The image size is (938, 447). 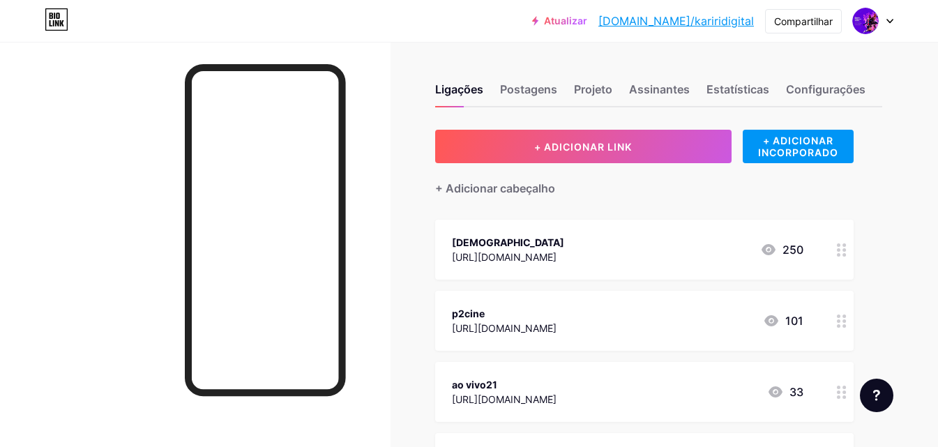 I want to click on font: Ligações, so click(x=459, y=89).